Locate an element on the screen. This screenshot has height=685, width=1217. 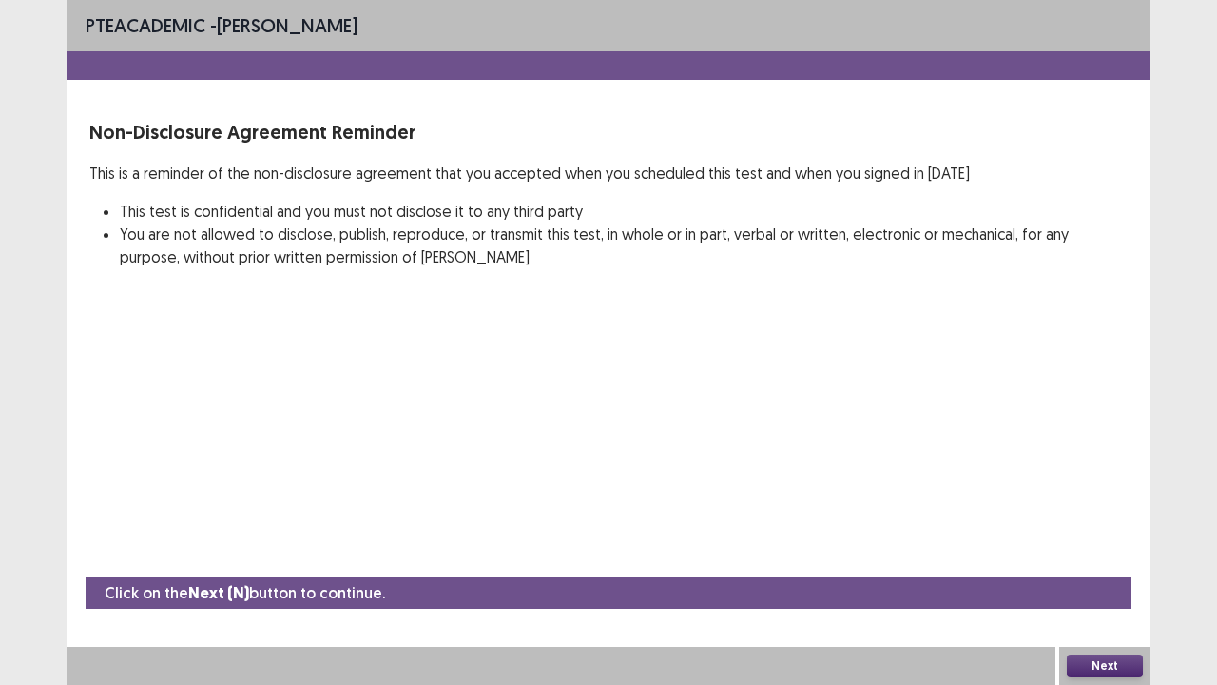
li: This test is confidential and you must not disclose it to any third party is located at coordinates (624, 211).